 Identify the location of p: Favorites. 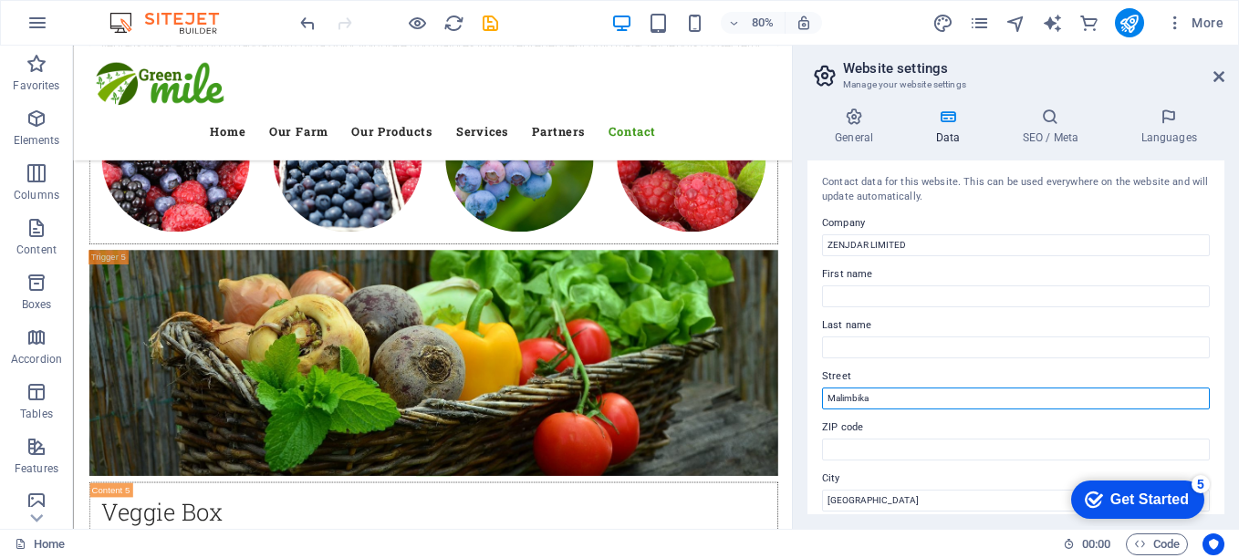
(36, 86).